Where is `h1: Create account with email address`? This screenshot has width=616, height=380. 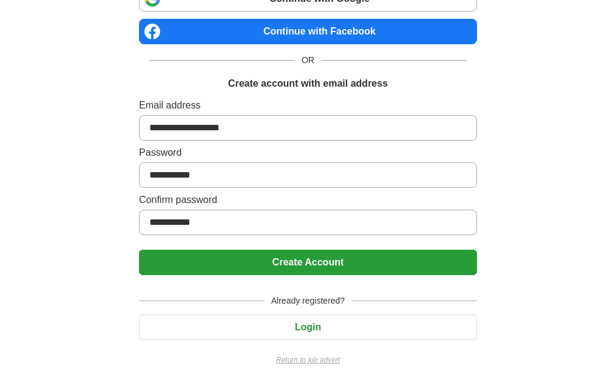 h1: Create account with email address is located at coordinates (307, 84).